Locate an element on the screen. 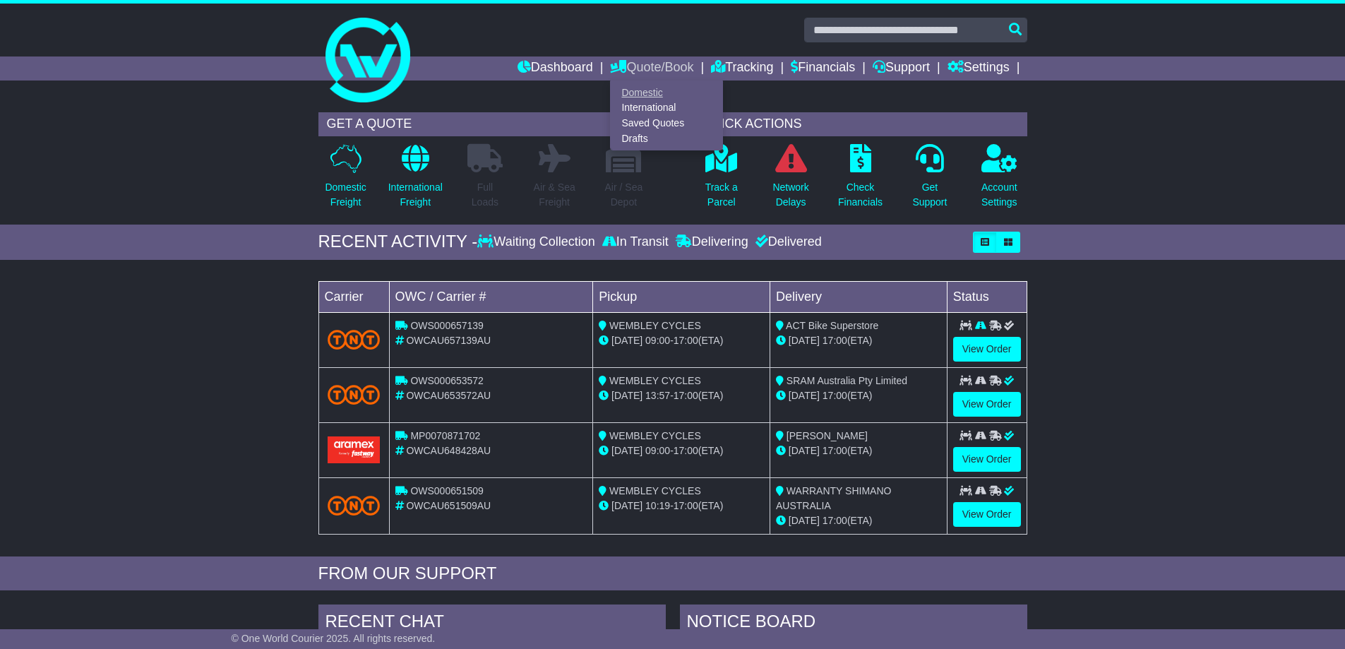 This screenshot has width=1345, height=649. a: Financials is located at coordinates (822, 68).